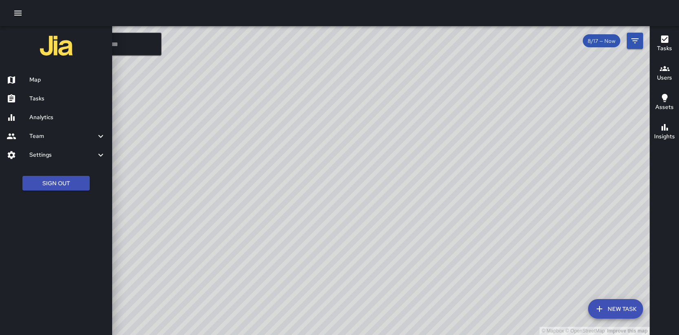 This screenshot has width=679, height=335. I want to click on h6: Assets, so click(664, 107).